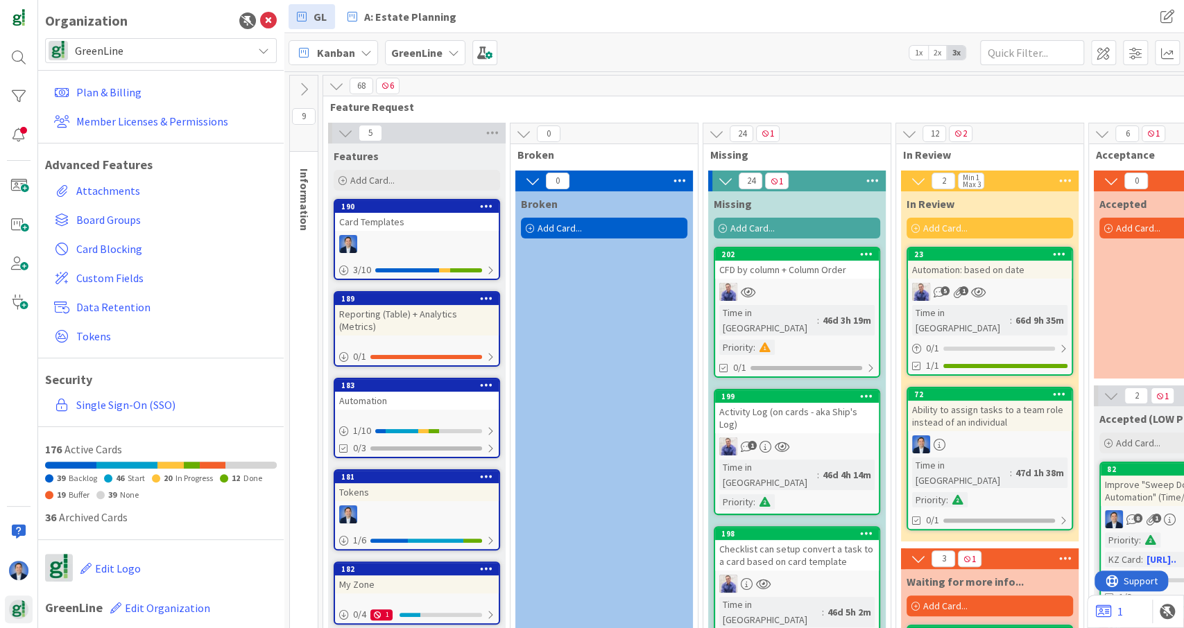  What do you see at coordinates (417, 492) in the screenshot?
I see `div: Tokens` at bounding box center [417, 492].